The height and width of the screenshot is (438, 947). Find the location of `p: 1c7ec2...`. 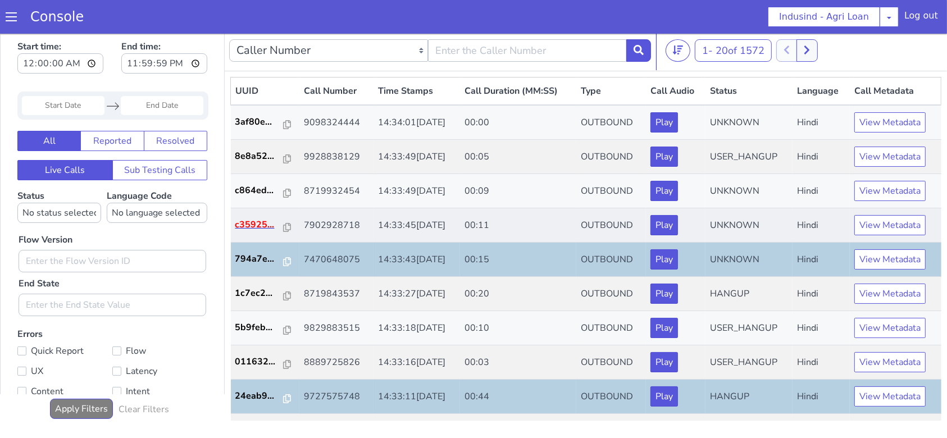

p: 1c7ec2... is located at coordinates (259, 263).